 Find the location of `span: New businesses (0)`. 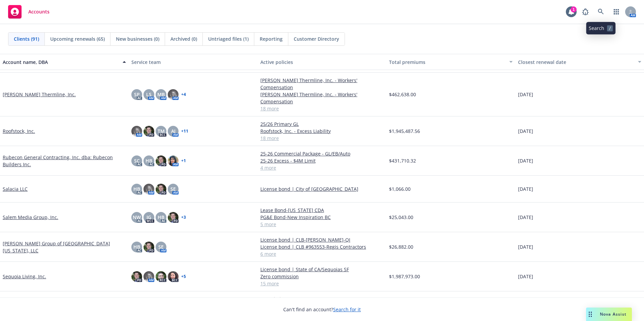

span: New businesses (0) is located at coordinates (137, 39).